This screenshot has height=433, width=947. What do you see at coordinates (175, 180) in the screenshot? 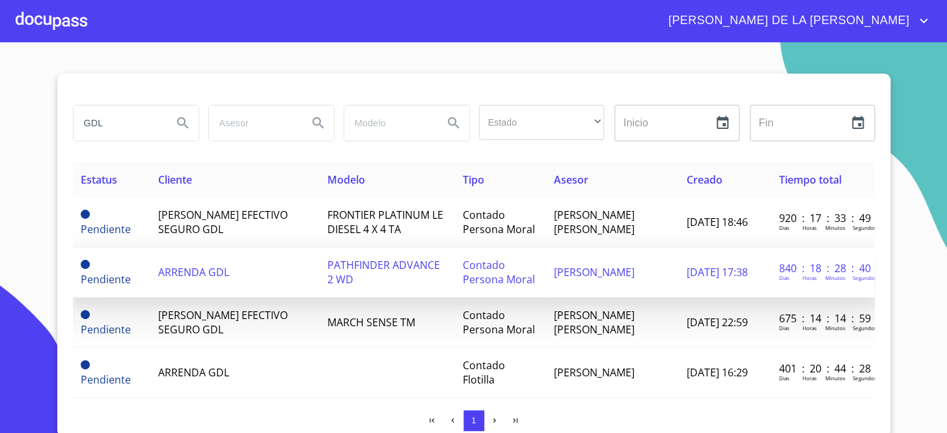
I see `span: Cliente` at bounding box center [175, 180].